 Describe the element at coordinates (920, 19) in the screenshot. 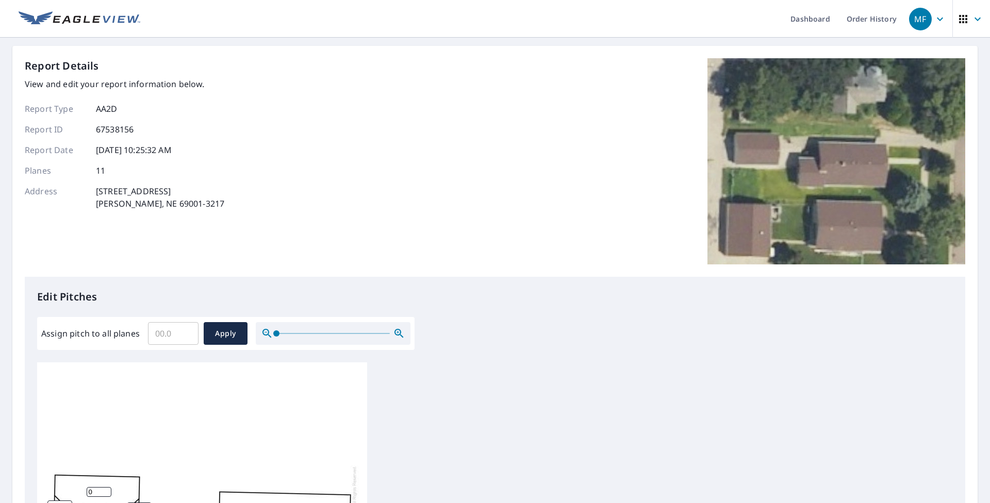

I see `div: MF` at that location.